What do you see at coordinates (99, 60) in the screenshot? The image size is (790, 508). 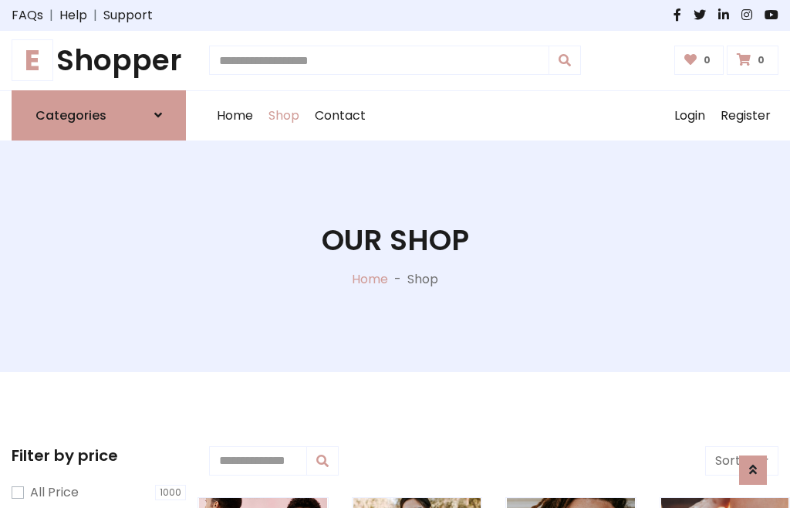 I see `h1: Shopper` at bounding box center [99, 60].